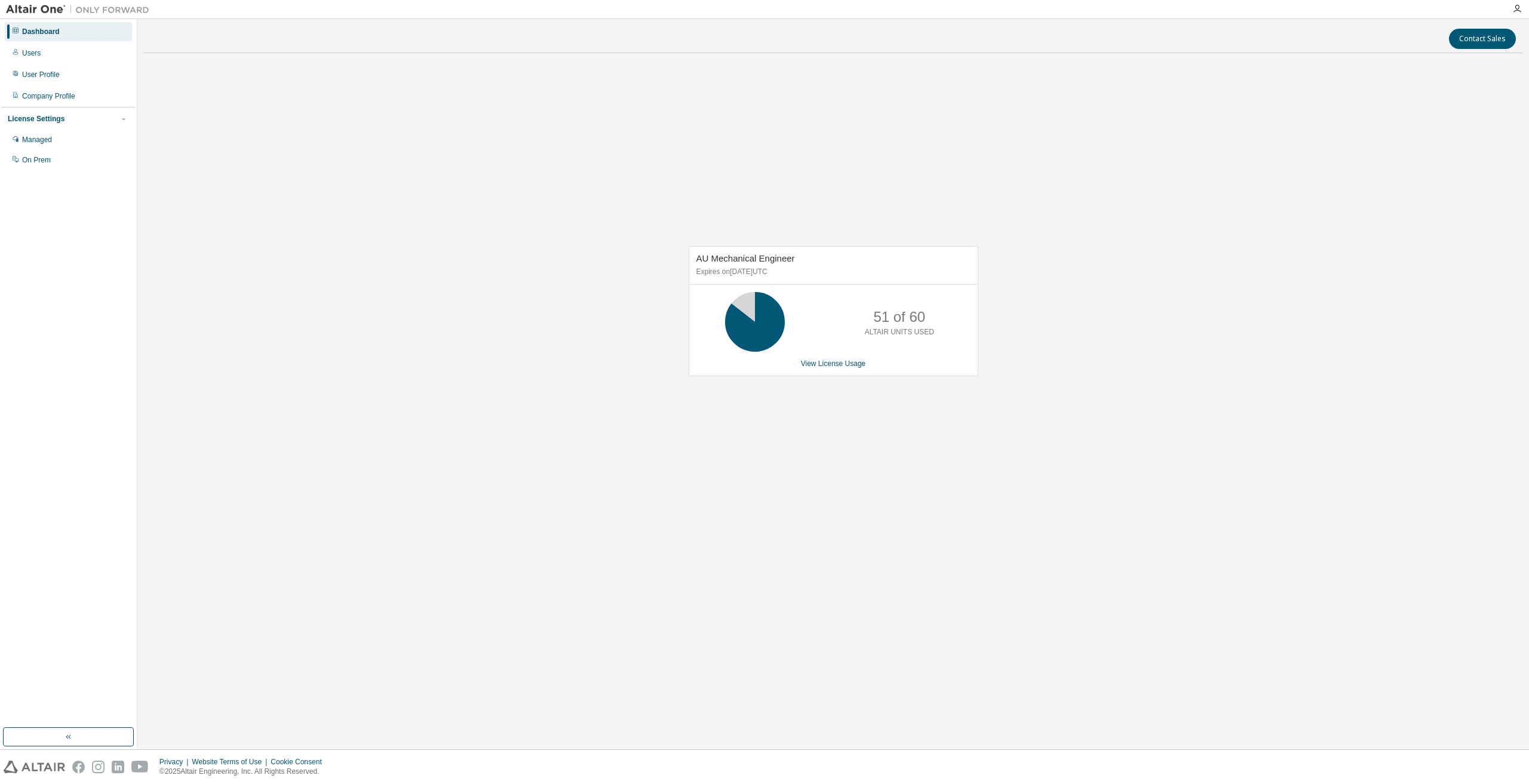 The image size is (1529, 784). Describe the element at coordinates (37, 140) in the screenshot. I see `div: Managed` at that location.